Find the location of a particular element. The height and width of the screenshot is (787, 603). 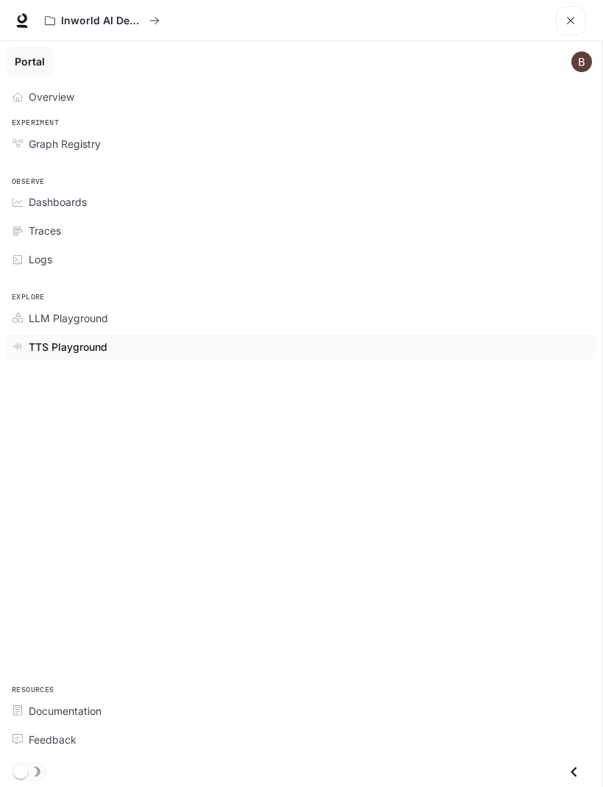

a: Documentation is located at coordinates (301, 711).